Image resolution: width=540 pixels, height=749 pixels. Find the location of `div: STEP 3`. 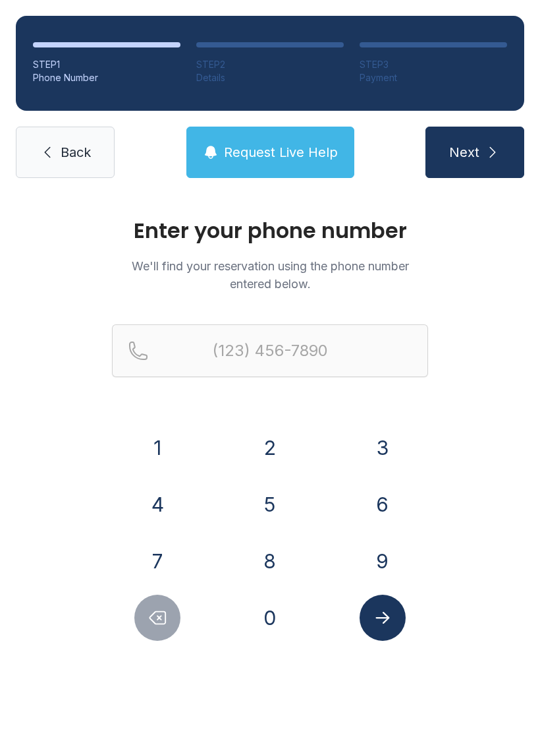

div: STEP 3 is located at coordinates (434, 65).